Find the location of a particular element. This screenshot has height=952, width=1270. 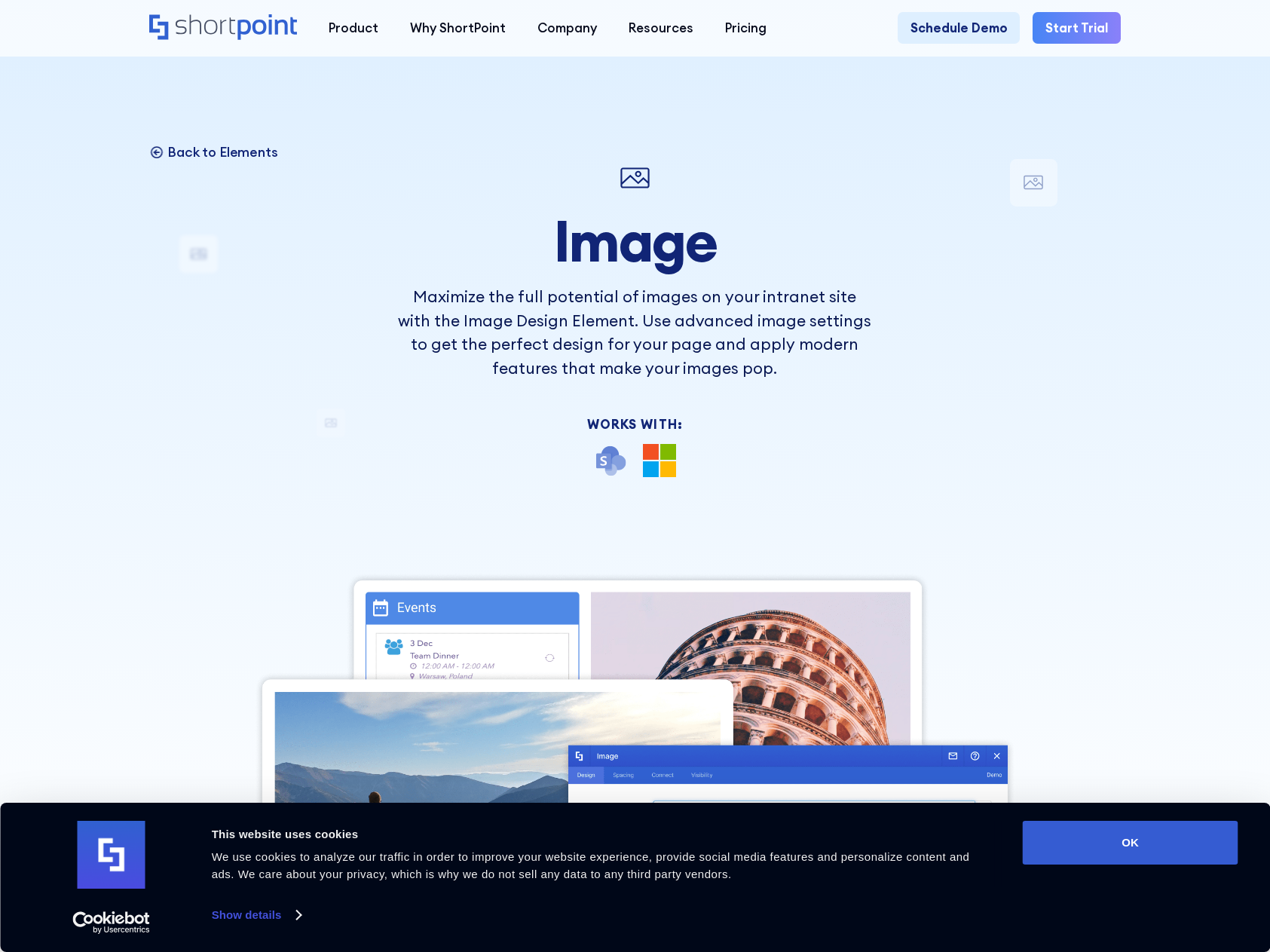

div: Chat Widget is located at coordinates (1134, 864).